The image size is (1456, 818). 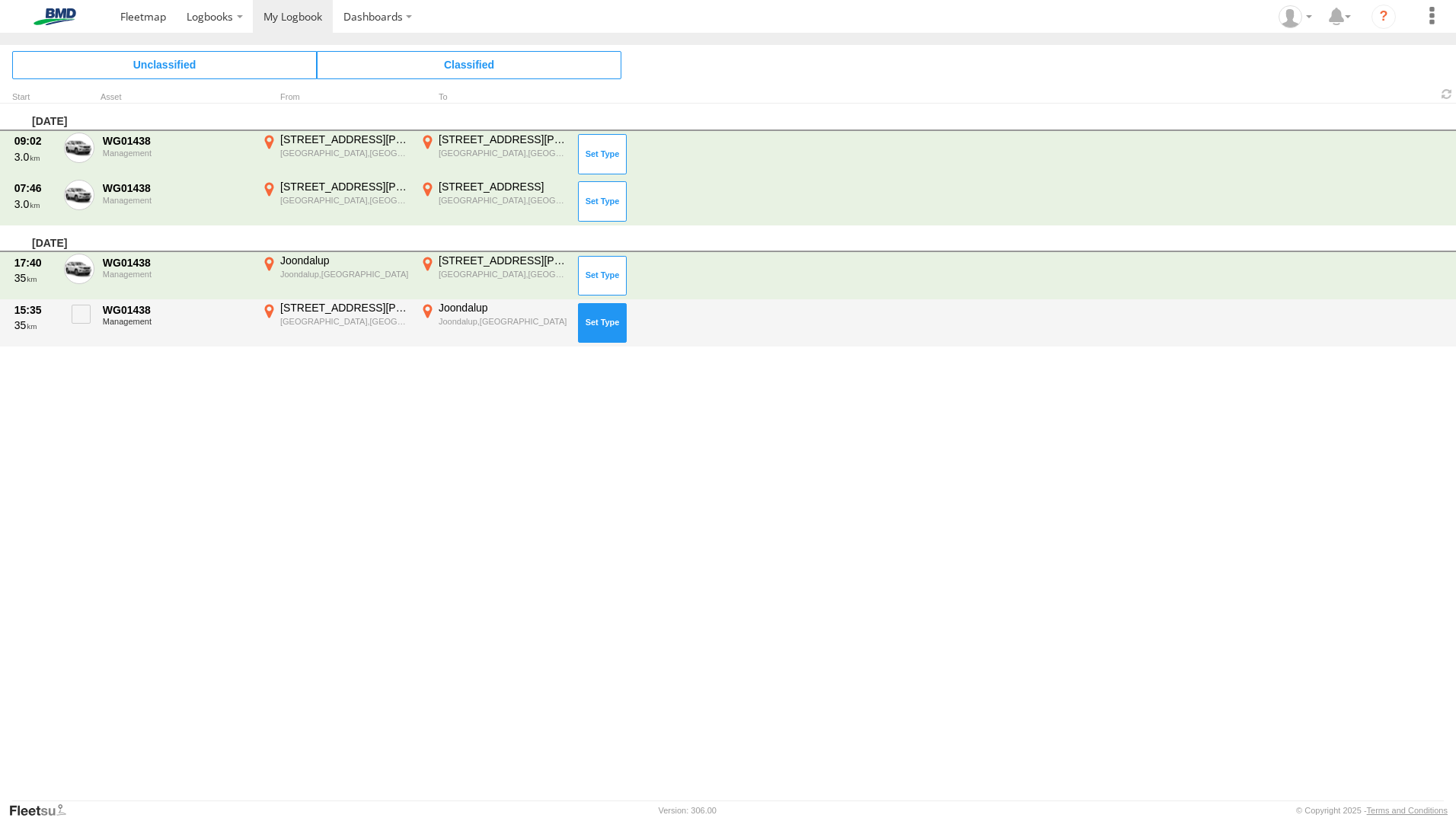 What do you see at coordinates (35, 310) in the screenshot?
I see `div: 15:35` at bounding box center [35, 310].